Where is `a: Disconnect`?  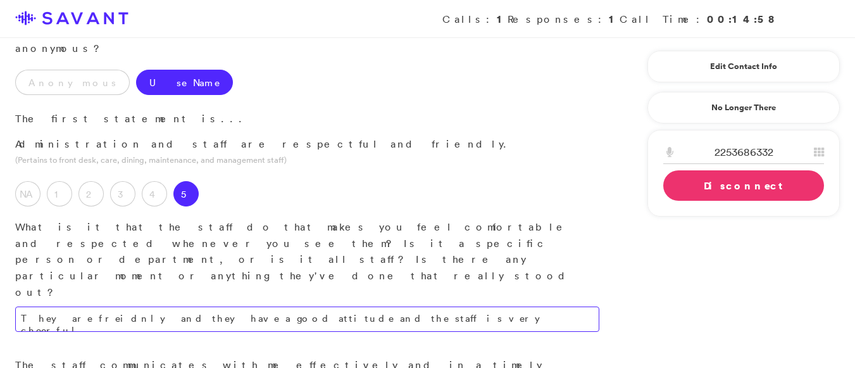 a: Disconnect is located at coordinates (744, 185).